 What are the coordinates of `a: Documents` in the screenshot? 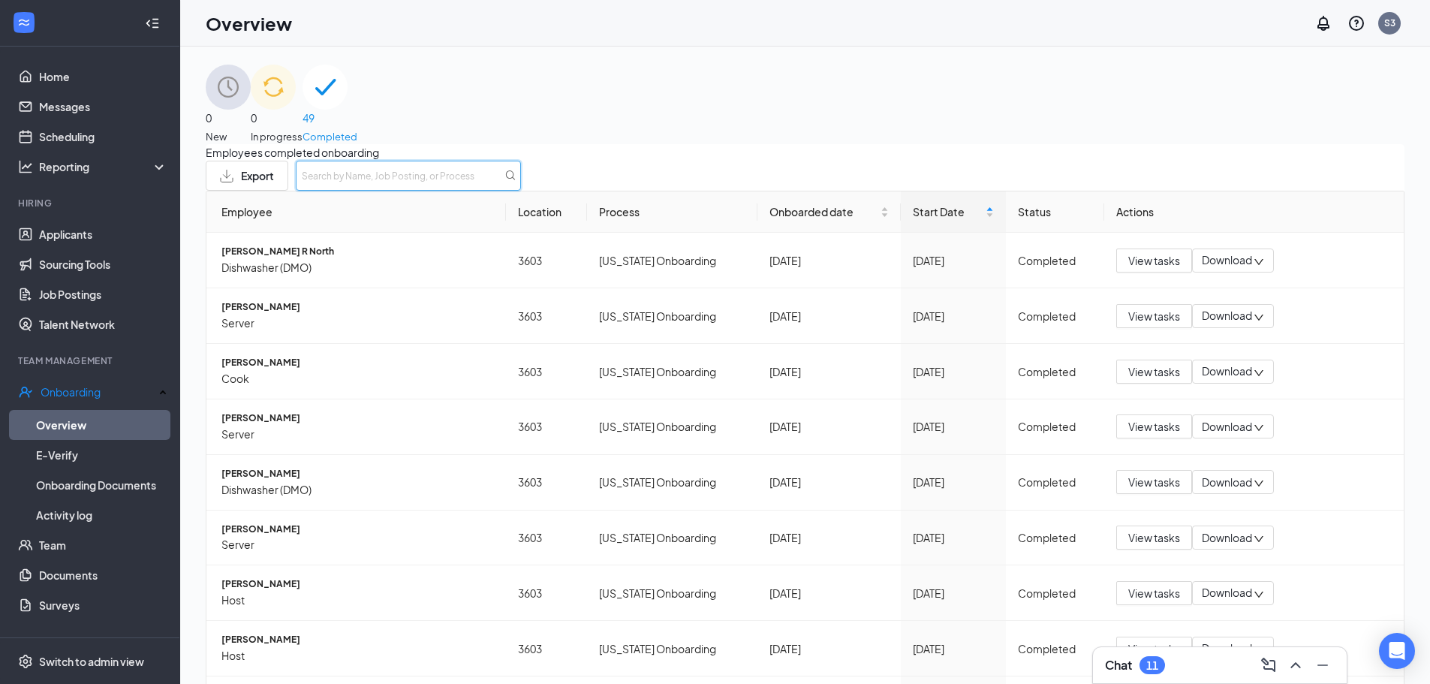 It's located at (103, 575).